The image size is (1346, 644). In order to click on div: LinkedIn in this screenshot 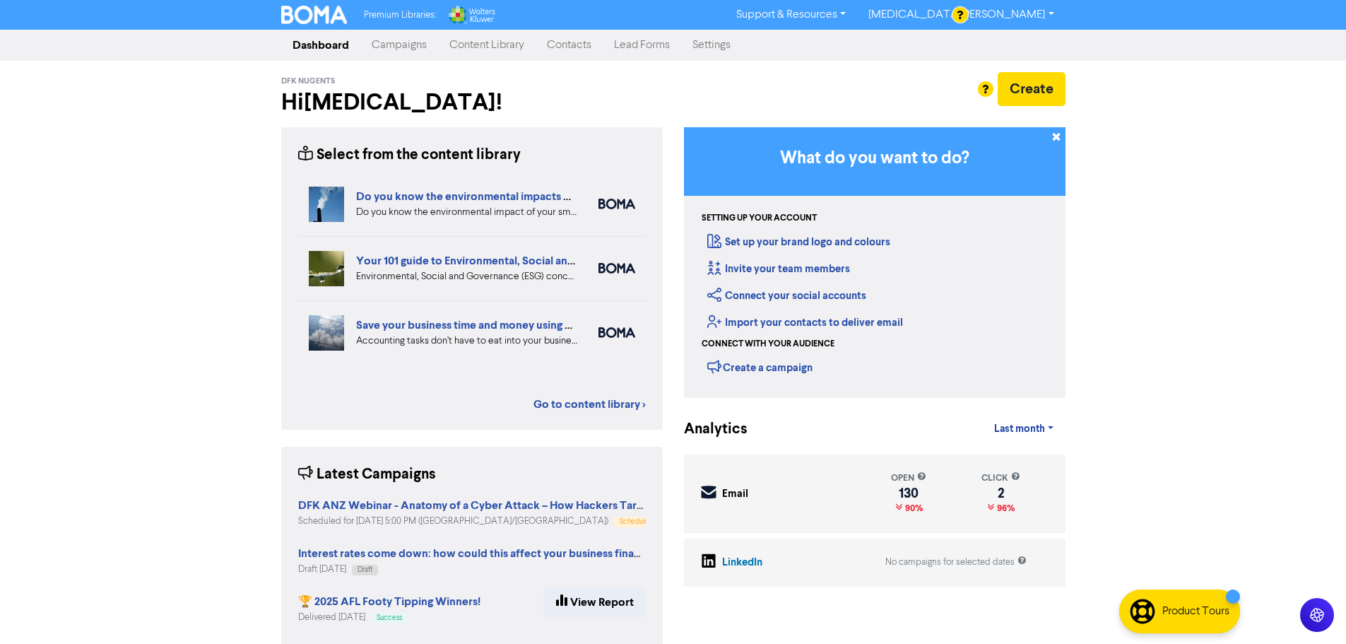, I will do `click(742, 563)`.